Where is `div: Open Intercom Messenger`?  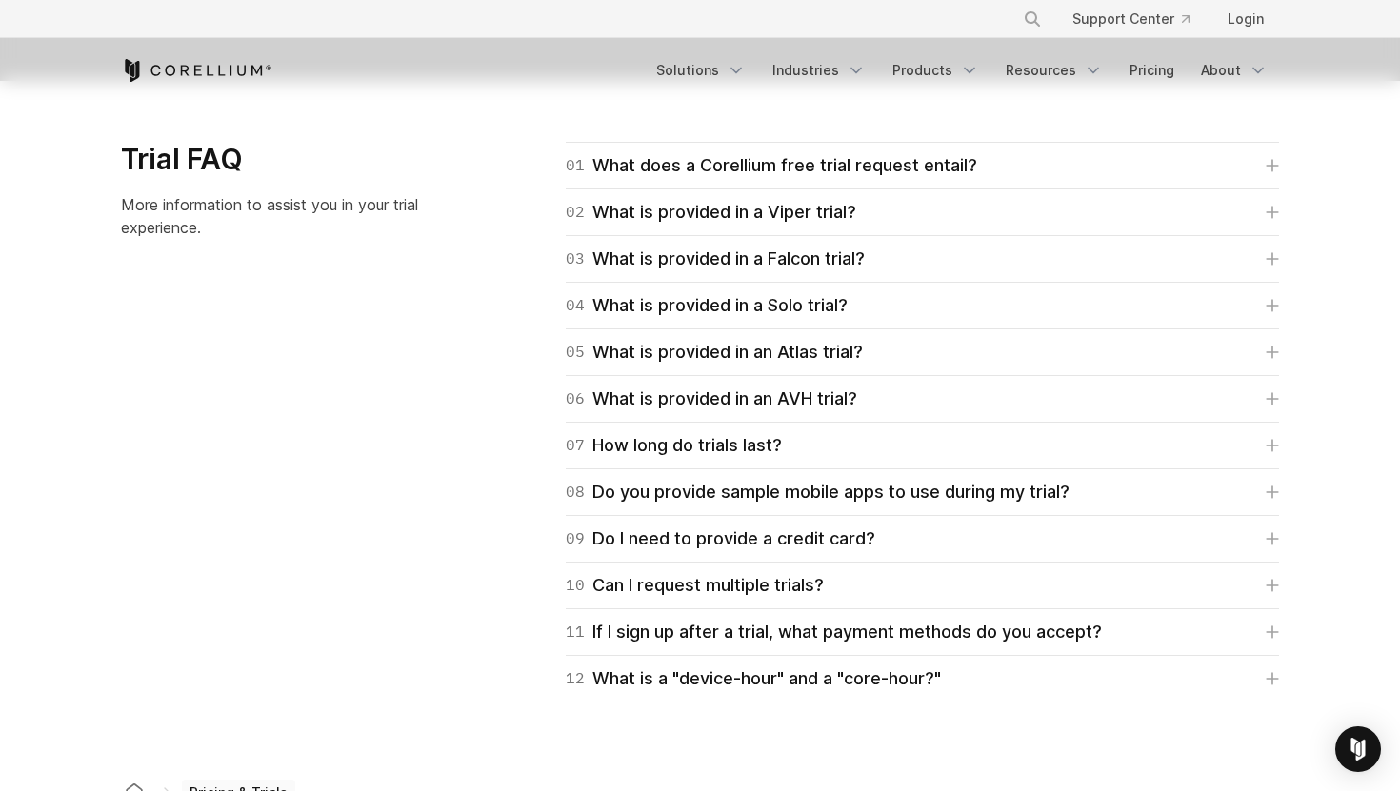 div: Open Intercom Messenger is located at coordinates (1358, 749).